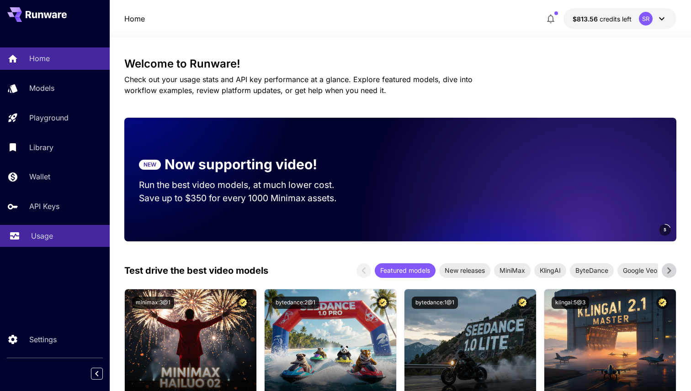 This screenshot has width=691, height=391. I want to click on h3: Welcome to Runware!, so click(400, 64).